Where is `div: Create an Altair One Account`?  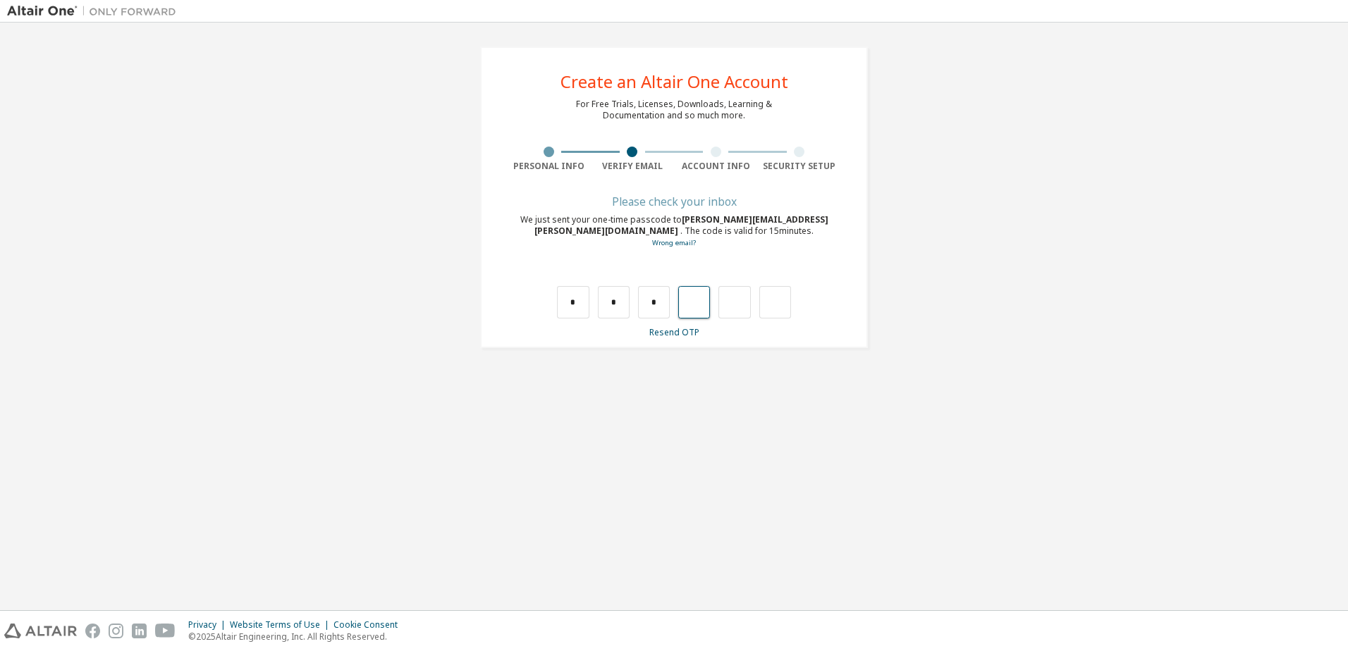 div: Create an Altair One Account is located at coordinates (674, 82).